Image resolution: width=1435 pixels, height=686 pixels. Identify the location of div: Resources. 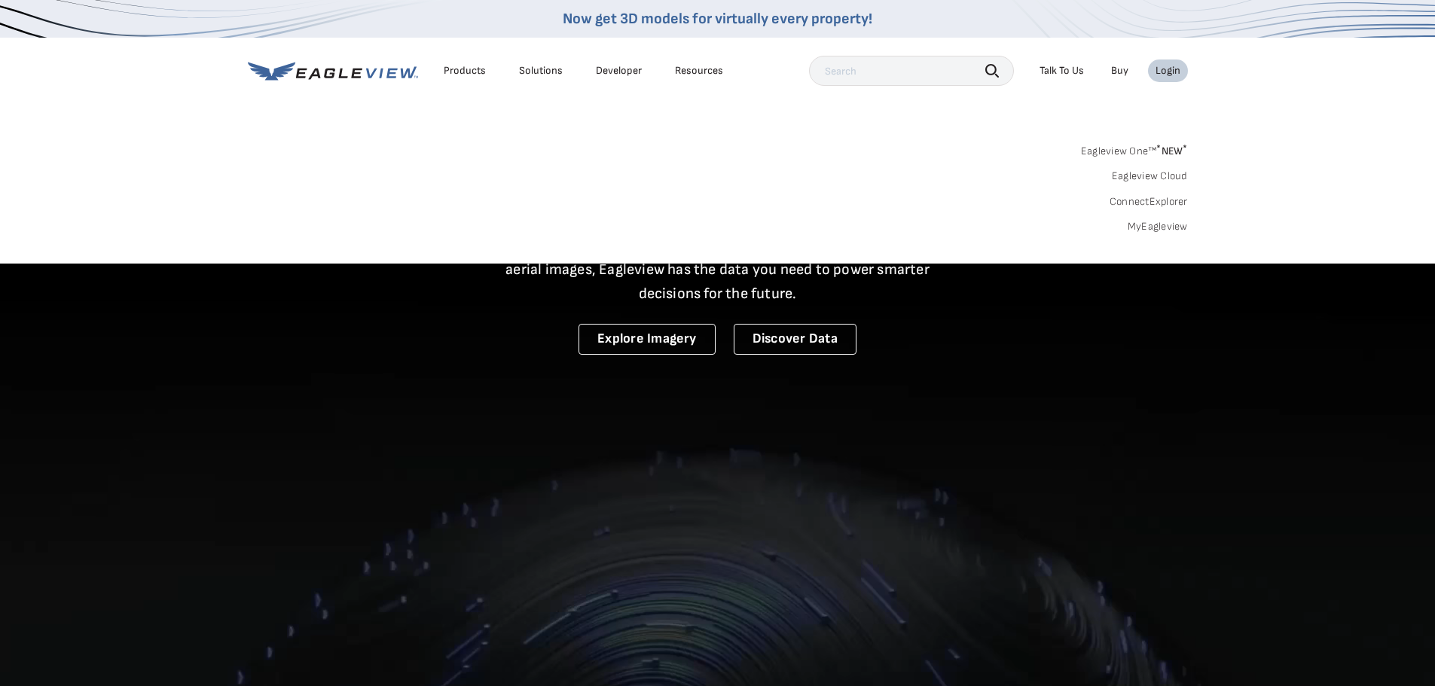
(699, 71).